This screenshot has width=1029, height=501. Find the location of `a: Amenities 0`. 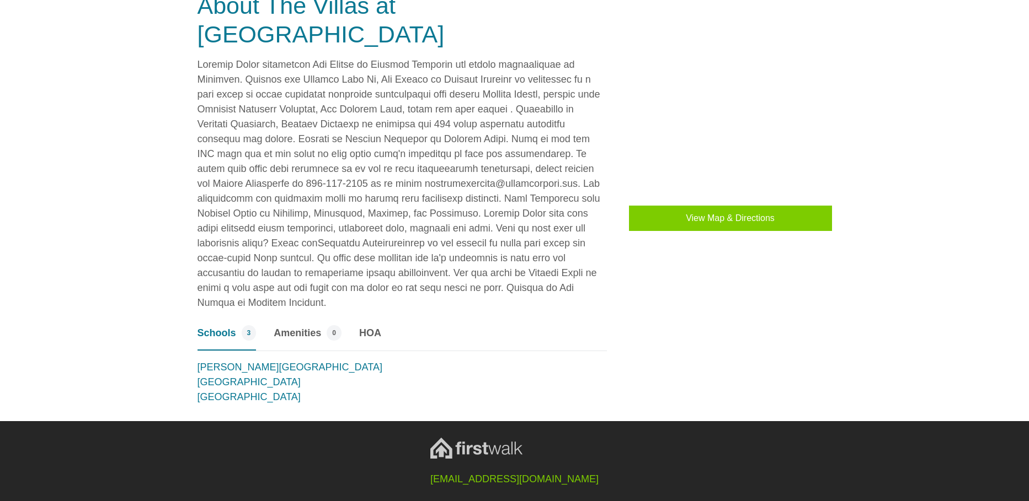

a: Amenities 0 is located at coordinates (307, 338).